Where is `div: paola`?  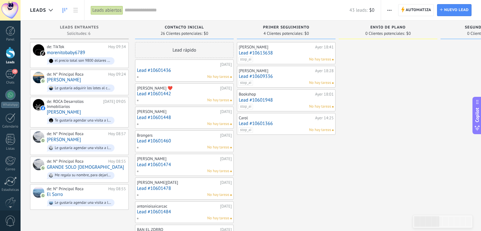
div: paola is located at coordinates (39, 137).